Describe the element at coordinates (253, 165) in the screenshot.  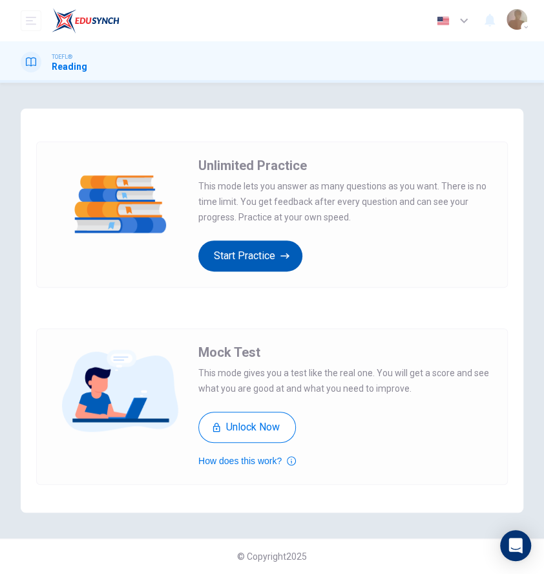
I see `span: Unlimited Practice` at that location.